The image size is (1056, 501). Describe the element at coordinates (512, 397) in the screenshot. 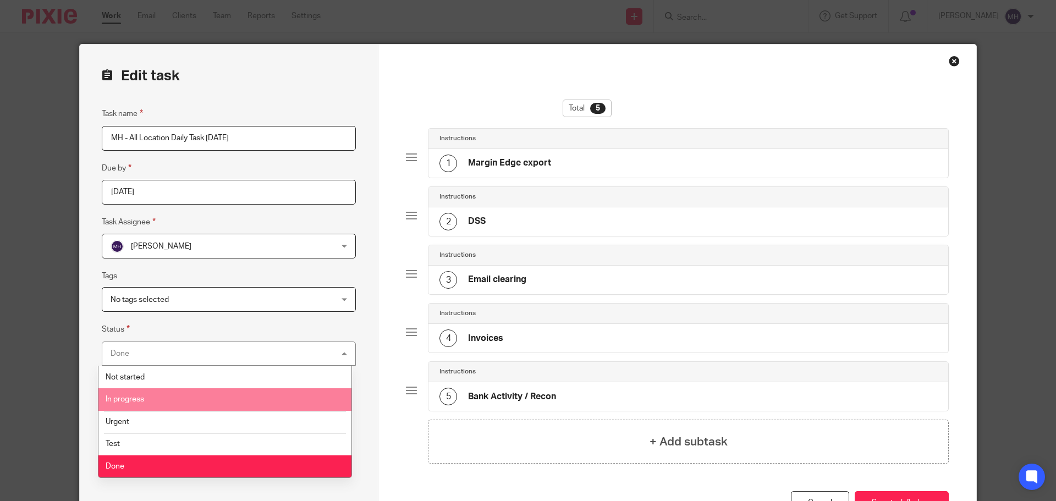

I see `h4: Bank Activity / Recon` at that location.